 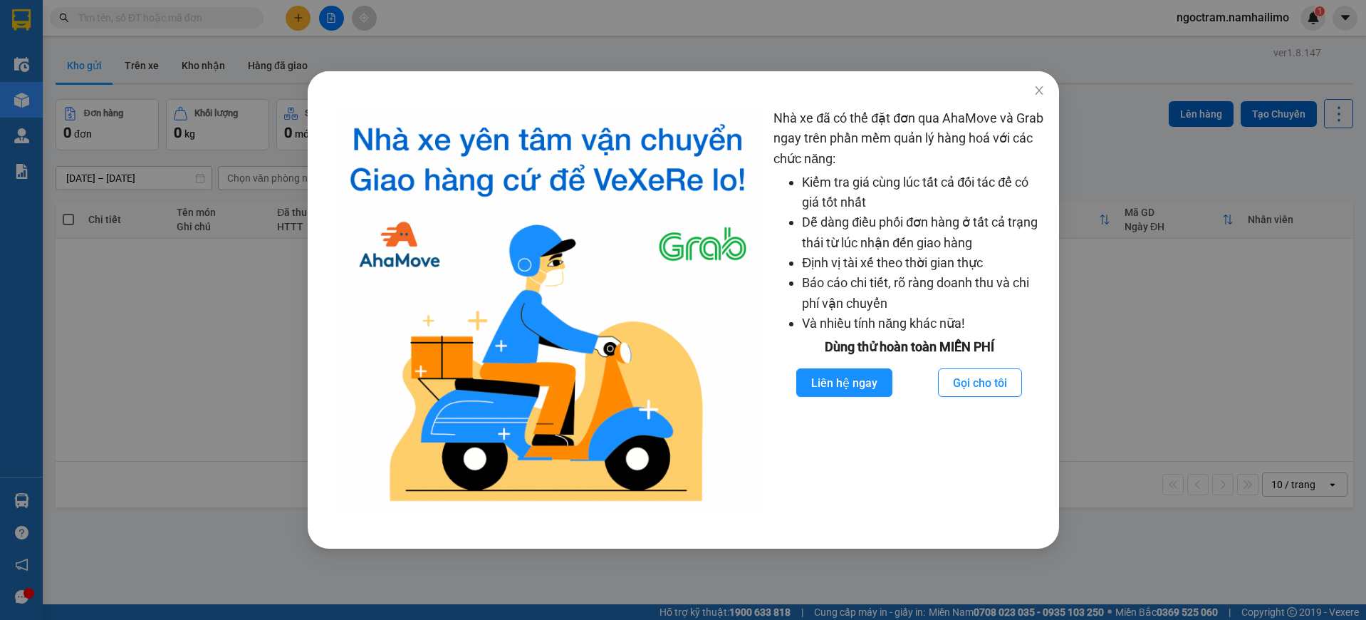 I want to click on div: Dùng thử hoàn toàn MIỄN PHÍ, so click(x=909, y=347).